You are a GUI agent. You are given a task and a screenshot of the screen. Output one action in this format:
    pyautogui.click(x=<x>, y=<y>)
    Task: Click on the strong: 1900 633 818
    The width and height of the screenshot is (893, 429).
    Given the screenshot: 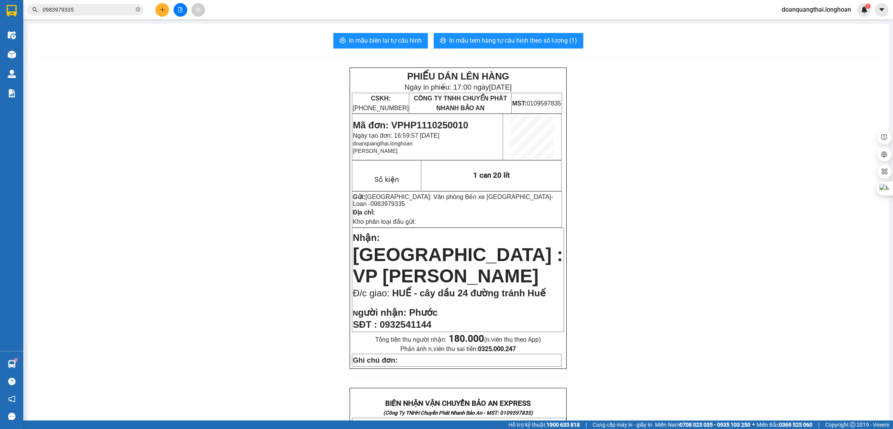 What is the action you would take?
    pyautogui.click(x=563, y=424)
    